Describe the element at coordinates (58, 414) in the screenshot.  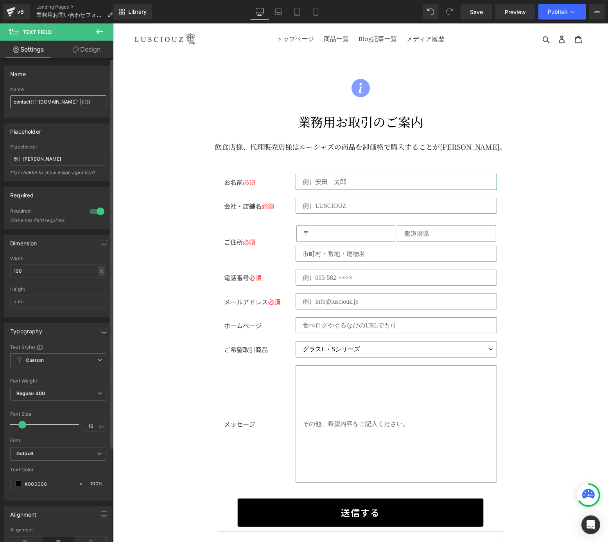
I see `div: Font Size` at that location.